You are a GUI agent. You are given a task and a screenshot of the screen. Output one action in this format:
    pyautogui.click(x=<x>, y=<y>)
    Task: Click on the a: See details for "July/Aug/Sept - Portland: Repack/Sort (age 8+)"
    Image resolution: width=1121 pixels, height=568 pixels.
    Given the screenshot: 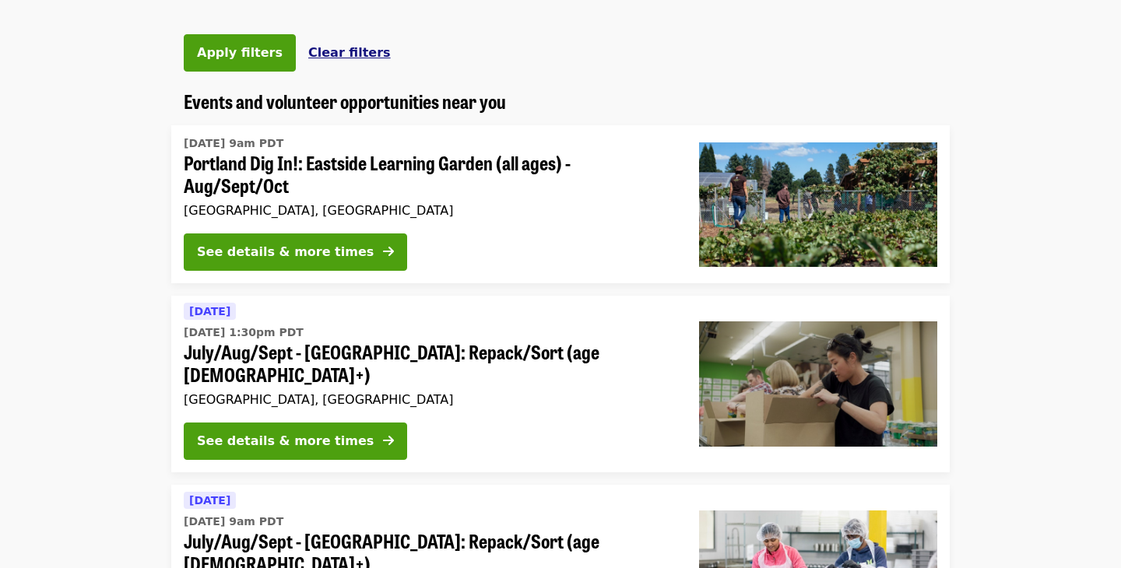 What is the action you would take?
    pyautogui.click(x=560, y=384)
    